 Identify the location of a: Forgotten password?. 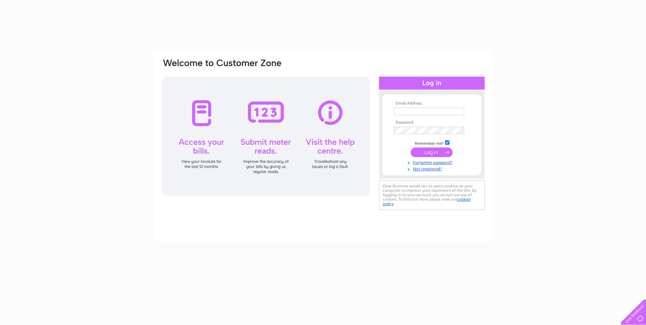
(432, 162).